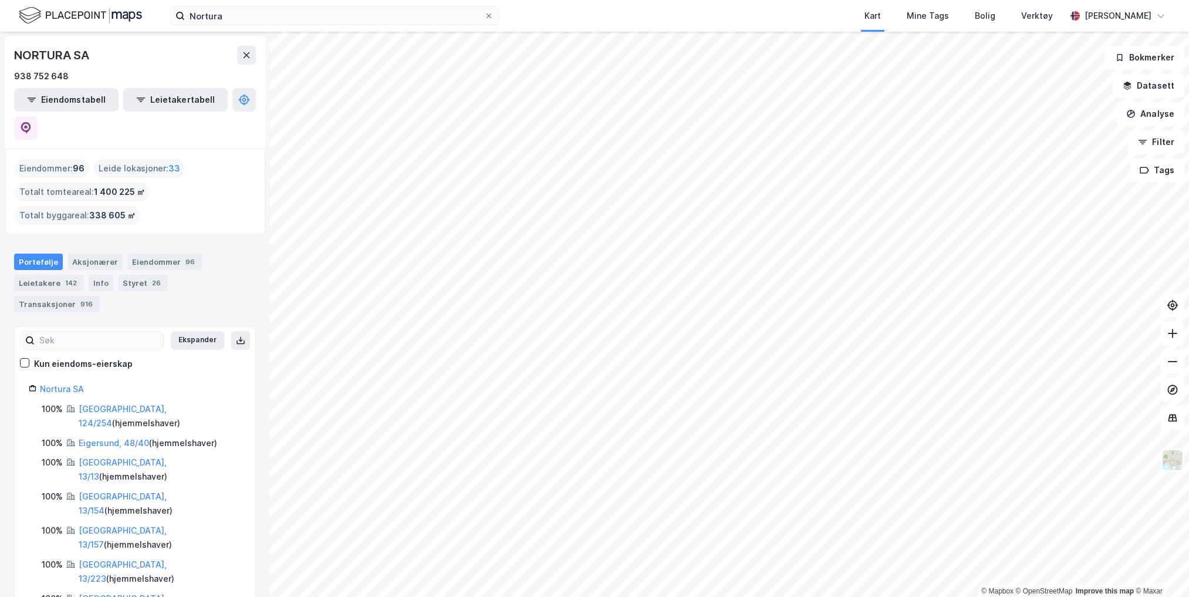 This screenshot has width=1189, height=597. I want to click on div: 96, so click(190, 262).